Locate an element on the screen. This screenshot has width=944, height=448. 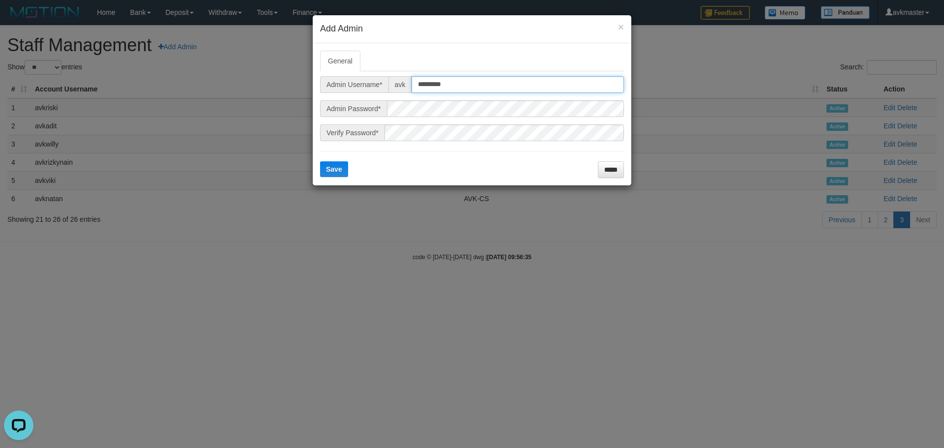
span: Verify Password* is located at coordinates (352, 133).